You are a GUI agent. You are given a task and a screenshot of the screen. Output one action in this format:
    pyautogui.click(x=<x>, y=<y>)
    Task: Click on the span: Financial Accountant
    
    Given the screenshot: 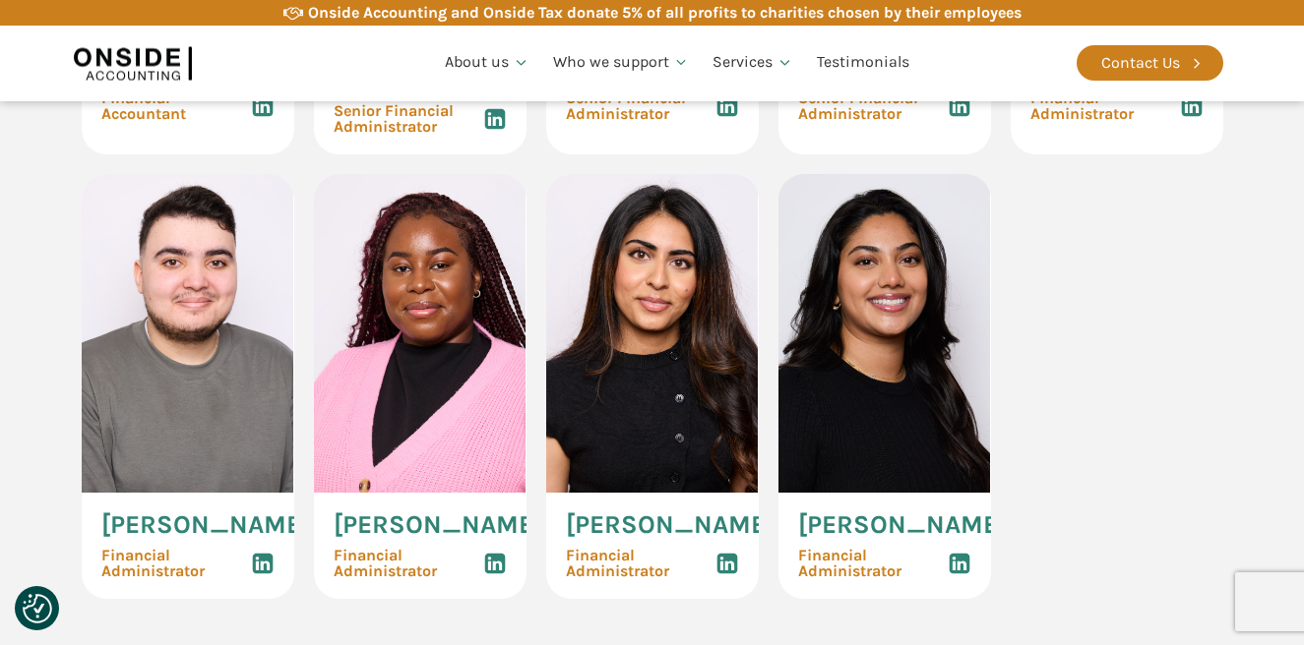 What is the action you would take?
    pyautogui.click(x=176, y=106)
    